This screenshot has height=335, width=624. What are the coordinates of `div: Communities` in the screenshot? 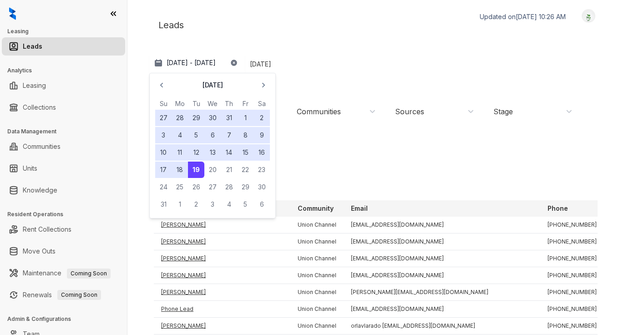 It's located at (319, 112).